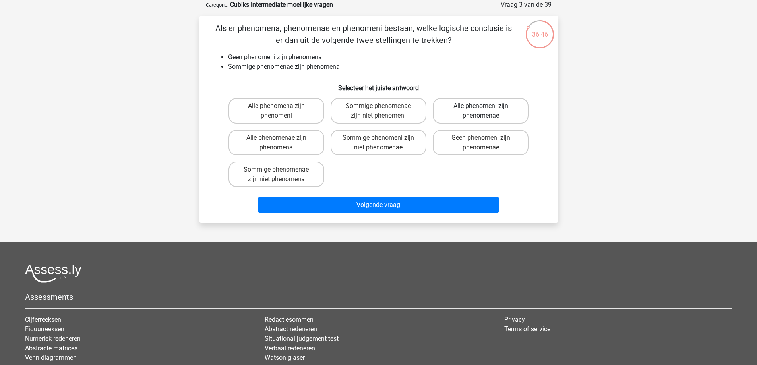 The width and height of the screenshot is (757, 365). What do you see at coordinates (480, 143) in the screenshot?
I see `label: Geen phenomeni zijn phenomenae` at bounding box center [480, 143].